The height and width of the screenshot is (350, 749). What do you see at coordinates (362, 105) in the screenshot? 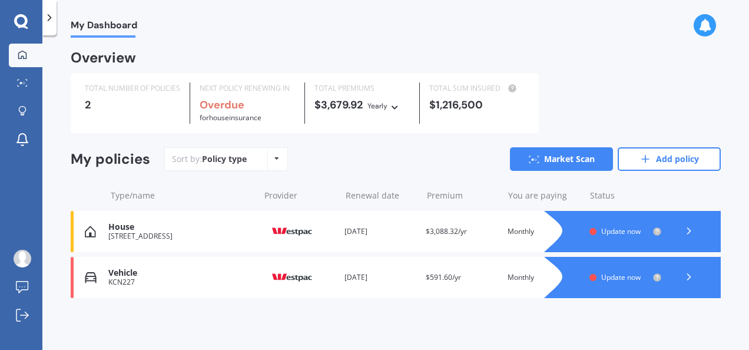
I see `div: $3,679.92` at bounding box center [362, 105].